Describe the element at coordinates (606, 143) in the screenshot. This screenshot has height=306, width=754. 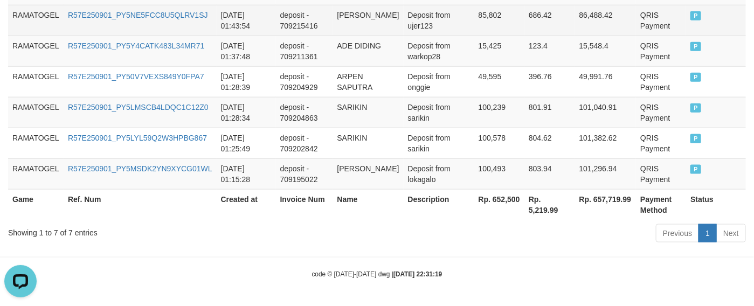
I see `td: 101,382.62` at that location.